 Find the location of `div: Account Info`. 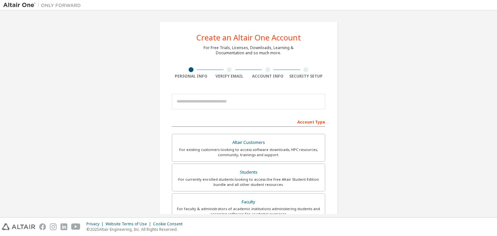

div: Account Info is located at coordinates (267, 76).